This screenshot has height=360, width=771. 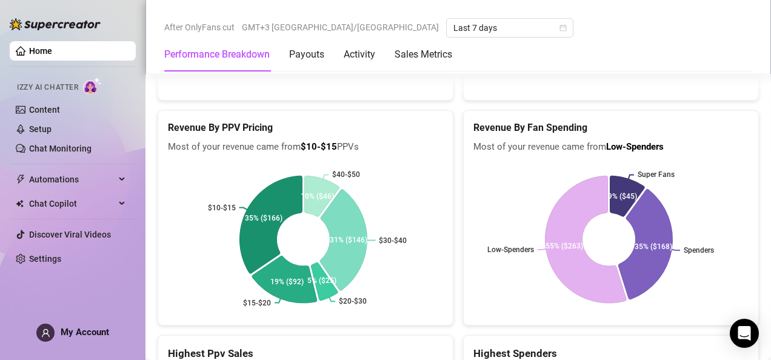 What do you see at coordinates (353, 301) in the screenshot?
I see `text: $20-$30` at bounding box center [353, 301].